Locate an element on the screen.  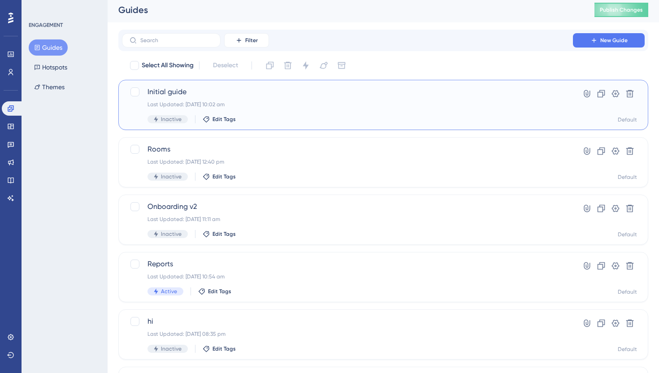
button: Publish Changes is located at coordinates (621, 10).